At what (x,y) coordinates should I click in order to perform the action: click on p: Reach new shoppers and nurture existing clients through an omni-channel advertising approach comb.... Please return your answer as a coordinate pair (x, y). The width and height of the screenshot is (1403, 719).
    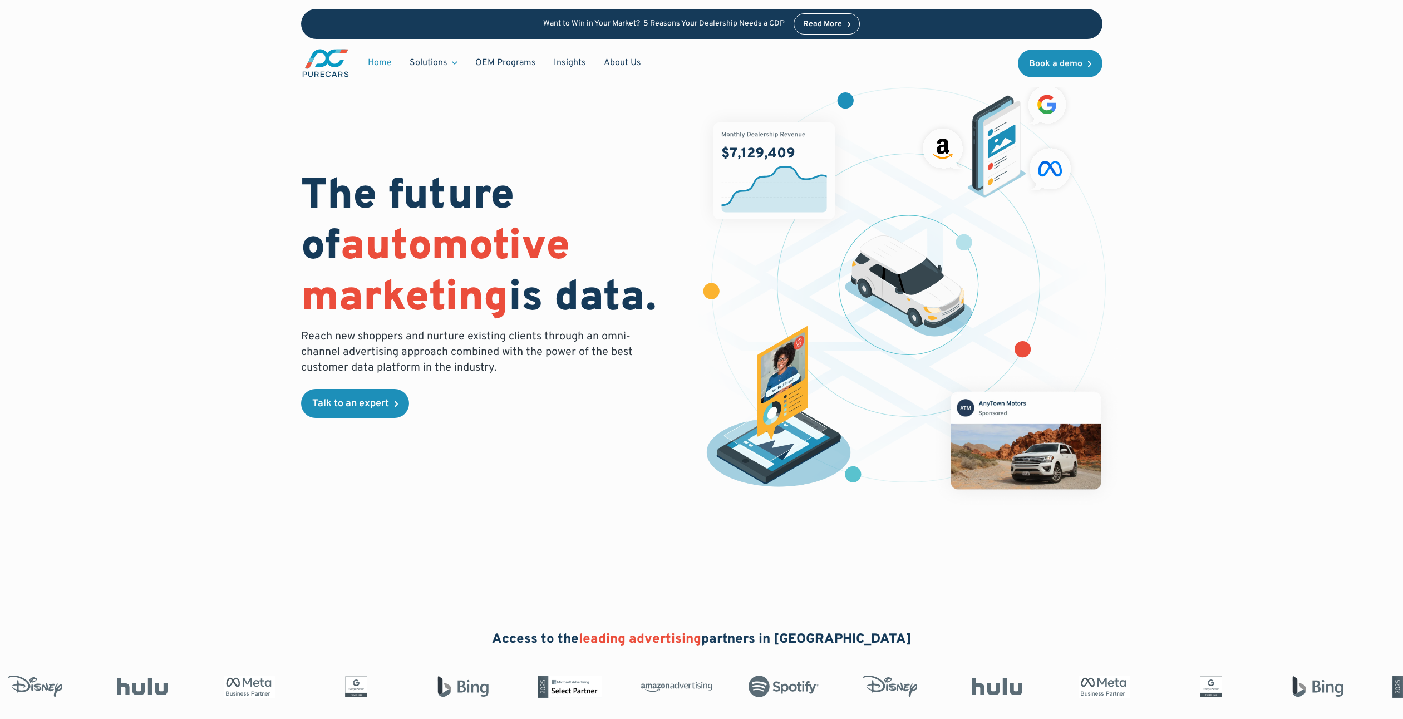
    Looking at the image, I should click on (470, 352).